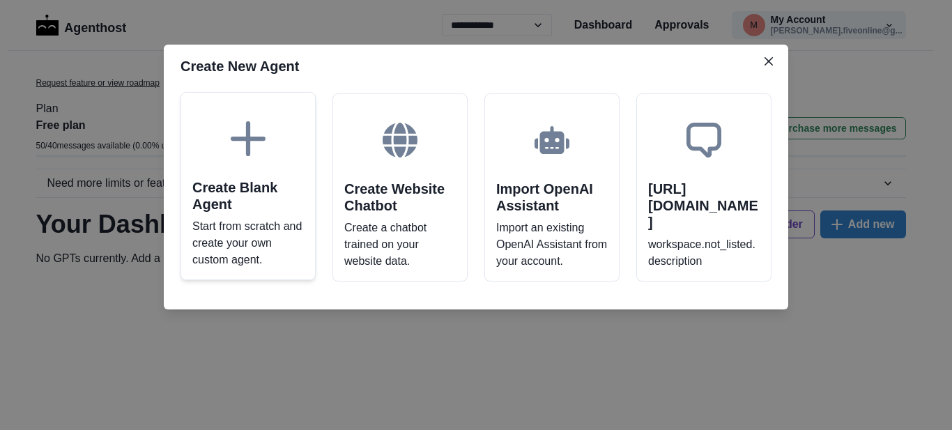 The height and width of the screenshot is (430, 952). Describe the element at coordinates (769, 61) in the screenshot. I see `button: Close` at that location.